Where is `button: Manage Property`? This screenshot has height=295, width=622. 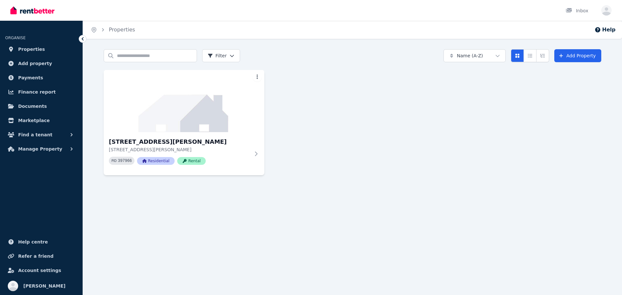 button: Manage Property is located at coordinates (41, 149).